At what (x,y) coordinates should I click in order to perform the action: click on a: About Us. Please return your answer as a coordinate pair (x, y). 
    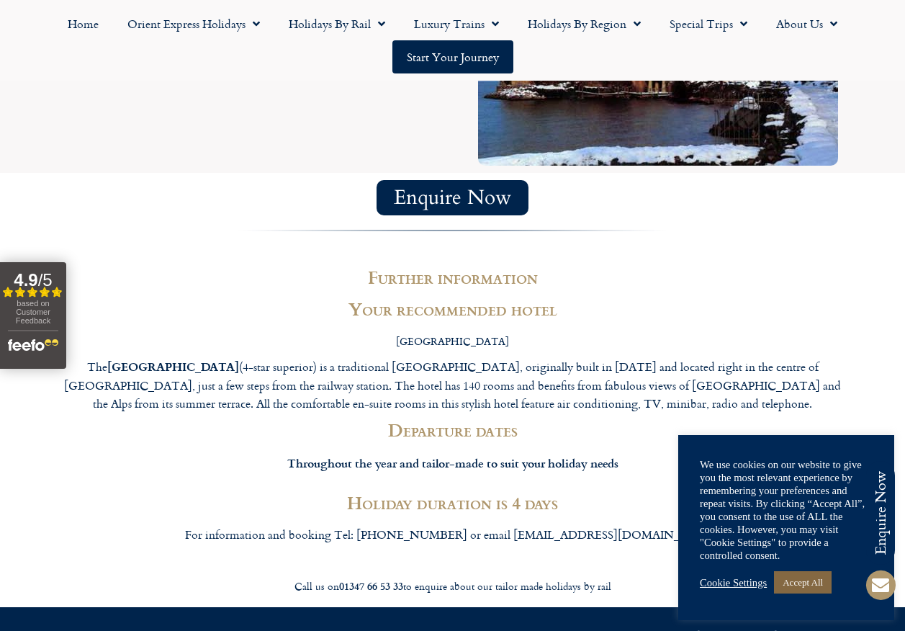
    Looking at the image, I should click on (806, 24).